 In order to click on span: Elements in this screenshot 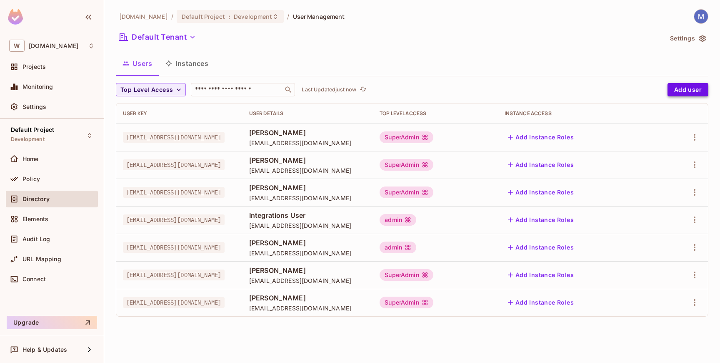, I will do `click(35, 219)`.